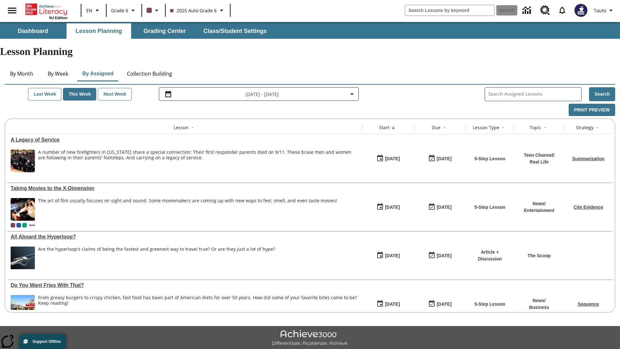  Describe the element at coordinates (25, 225) in the screenshot. I see `div: 2025 Auto Grade 4` at that location.